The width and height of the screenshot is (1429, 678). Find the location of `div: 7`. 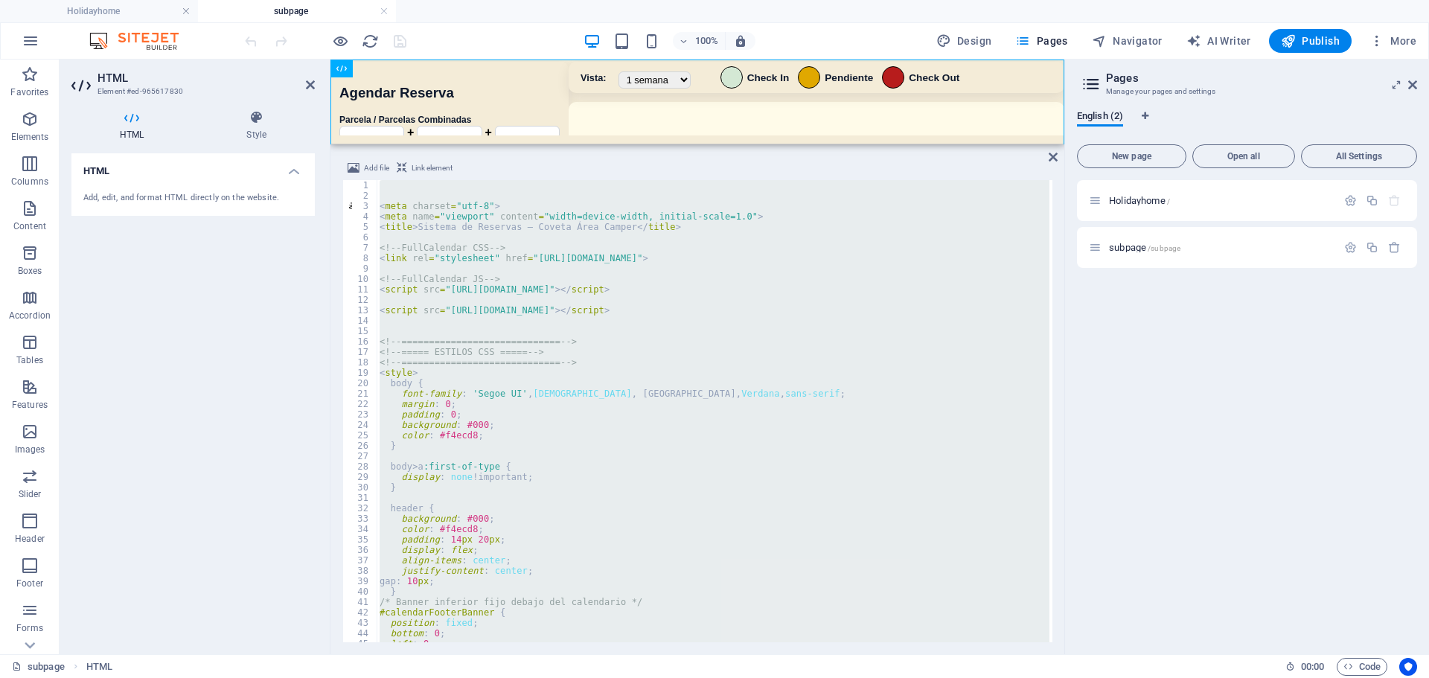

div: 7 is located at coordinates (360, 248).